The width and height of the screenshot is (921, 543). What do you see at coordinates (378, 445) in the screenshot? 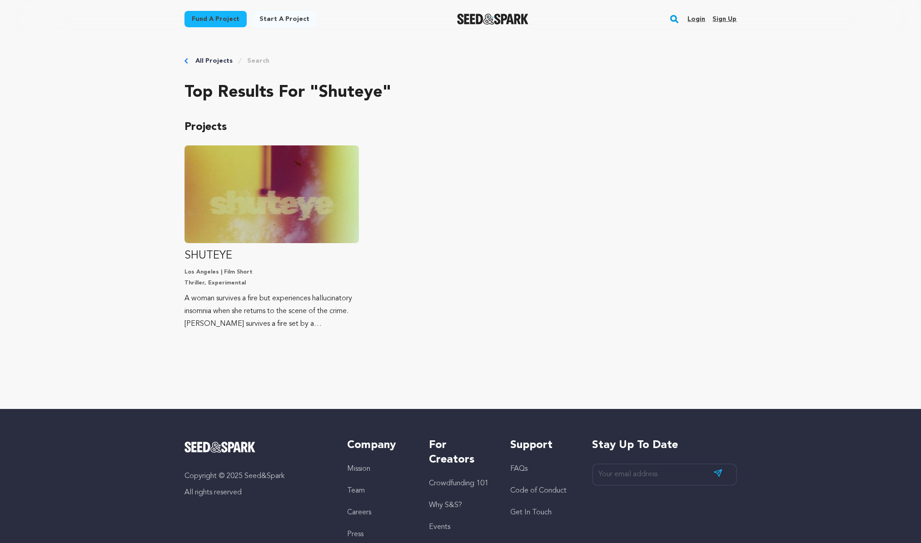
I see `h5: Company` at bounding box center [378, 445].